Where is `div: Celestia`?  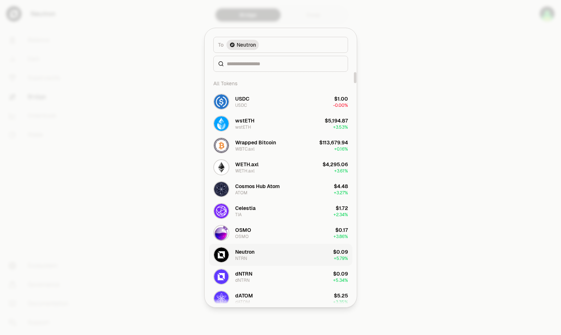
div: Celestia is located at coordinates (245, 208).